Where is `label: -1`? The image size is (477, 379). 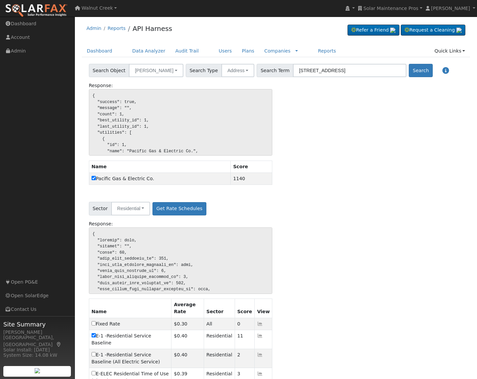 label: -1 is located at coordinates (106, 324).